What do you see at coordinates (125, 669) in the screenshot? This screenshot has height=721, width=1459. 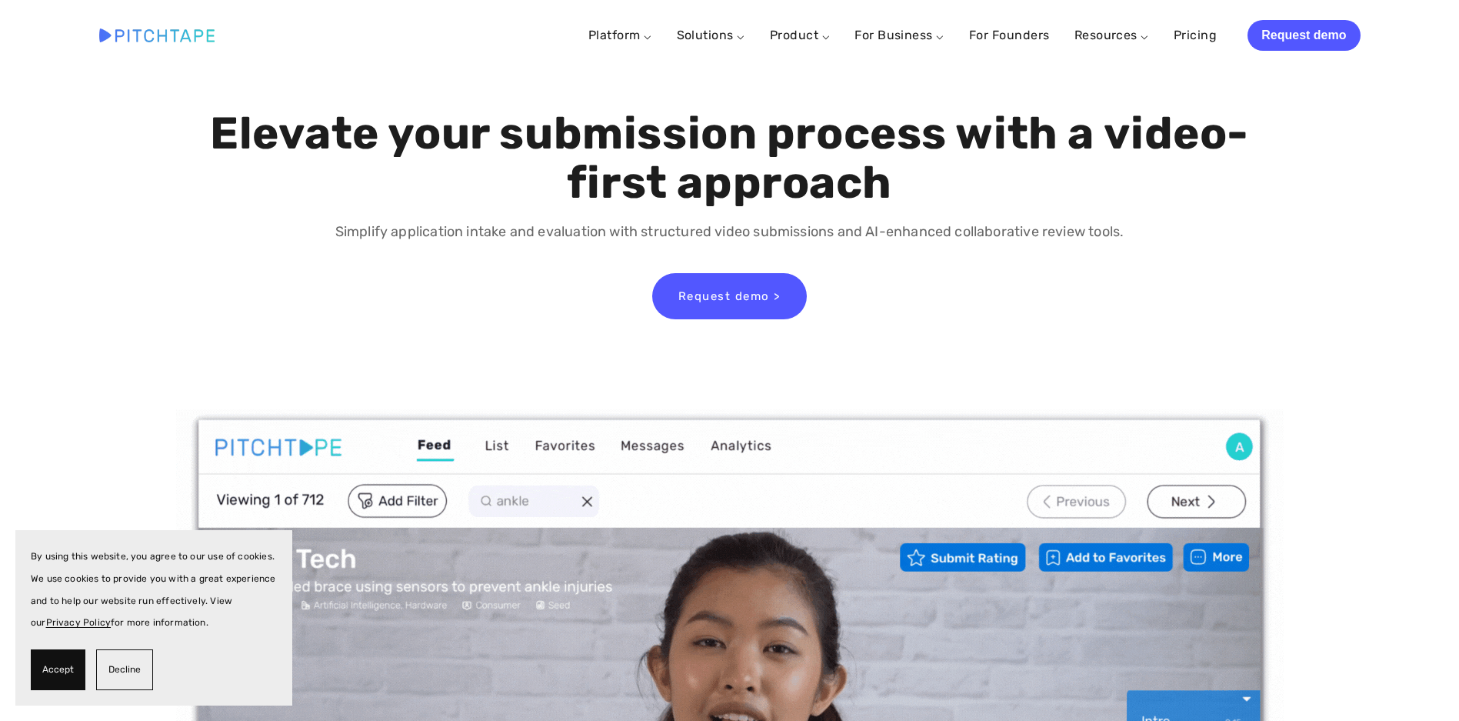 I see `button: Decline` at bounding box center [125, 669].